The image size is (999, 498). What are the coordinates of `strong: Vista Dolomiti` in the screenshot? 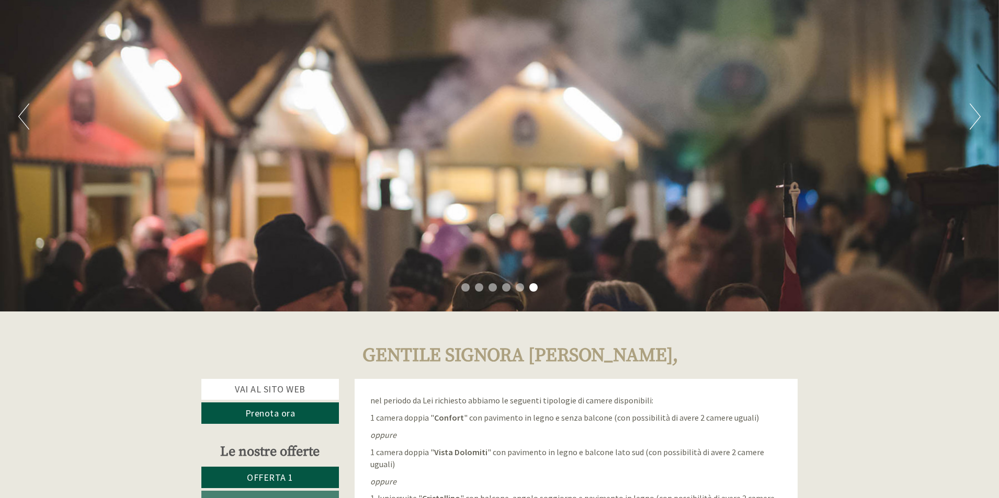 It's located at (461, 452).